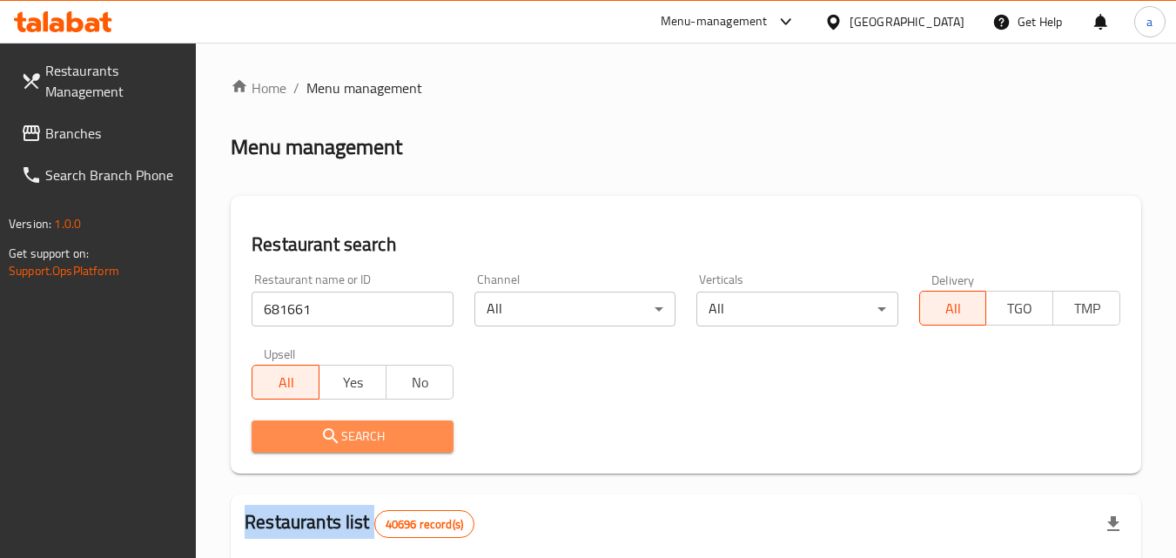  I want to click on button: Yes, so click(353, 382).